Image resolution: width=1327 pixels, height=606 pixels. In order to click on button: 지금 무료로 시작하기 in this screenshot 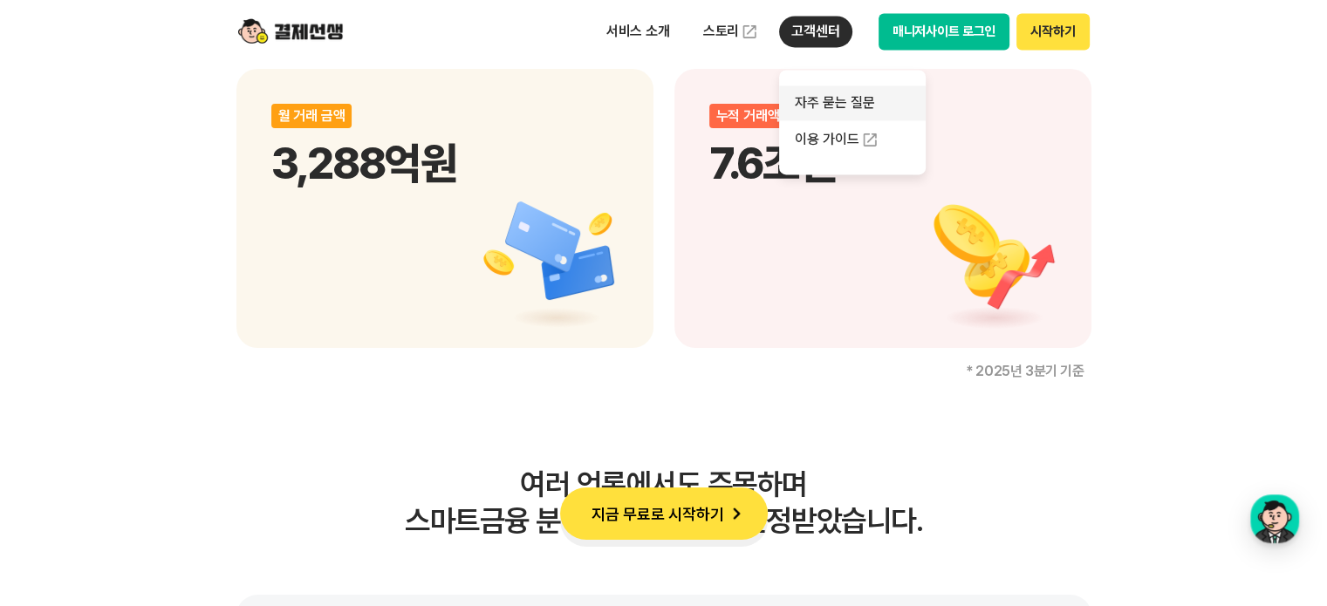, I will do `click(664, 514)`.